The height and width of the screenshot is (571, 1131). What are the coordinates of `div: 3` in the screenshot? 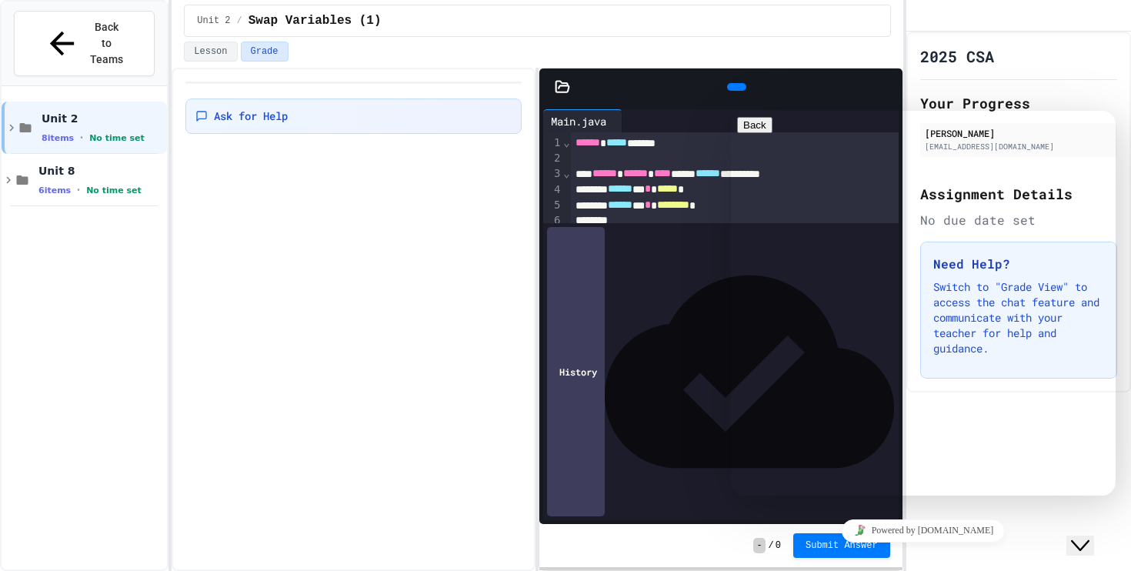 It's located at (552, 174).